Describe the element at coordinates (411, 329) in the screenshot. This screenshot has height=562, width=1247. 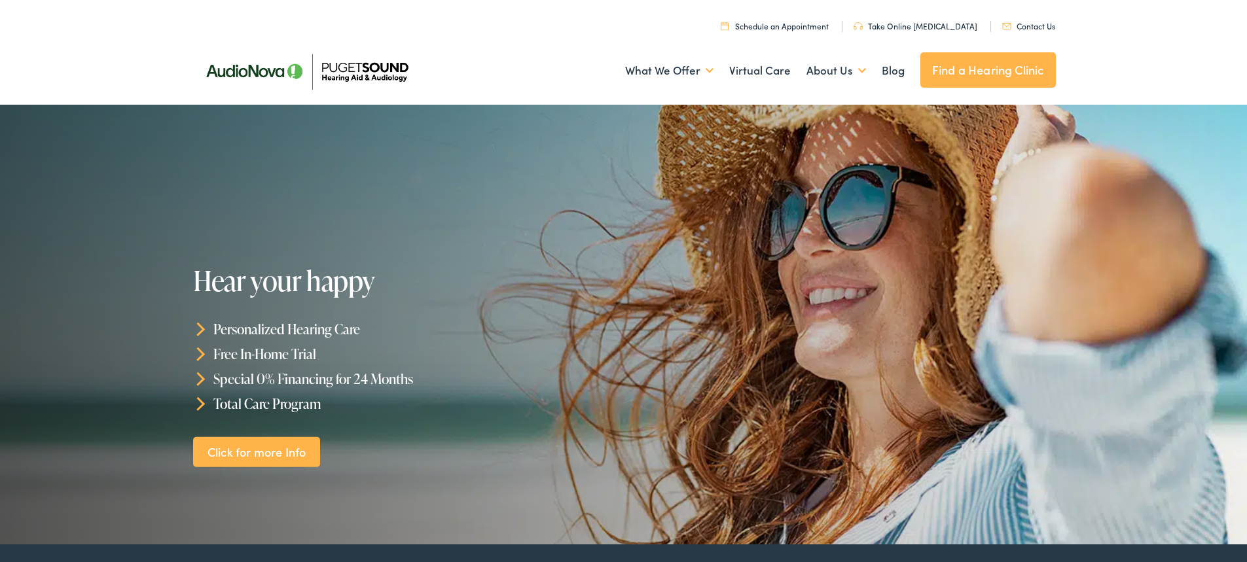
I see `li: Personalized Hearing Care` at that location.